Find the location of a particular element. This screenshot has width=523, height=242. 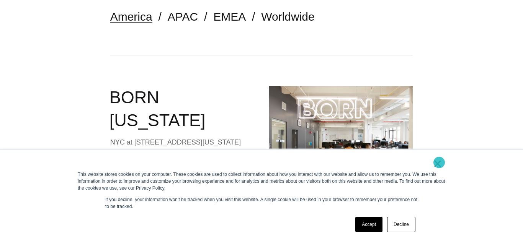

a: America is located at coordinates (131, 16).